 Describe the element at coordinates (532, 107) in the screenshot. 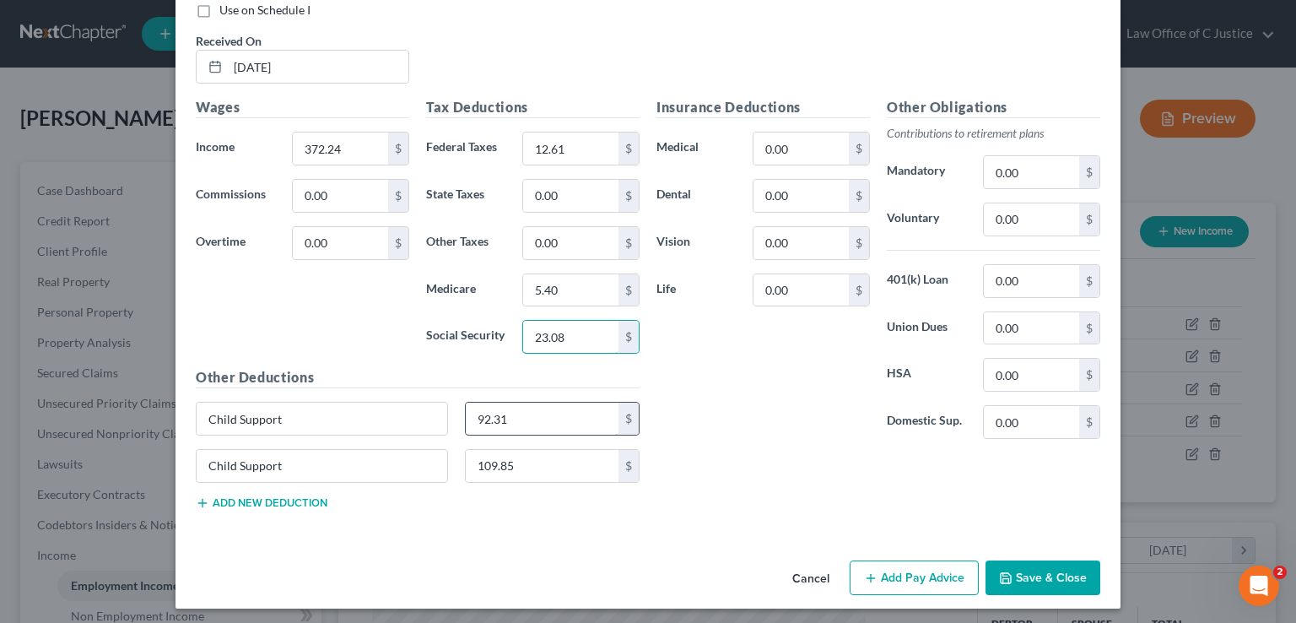

I see `h5: Tax Deductions` at that location.